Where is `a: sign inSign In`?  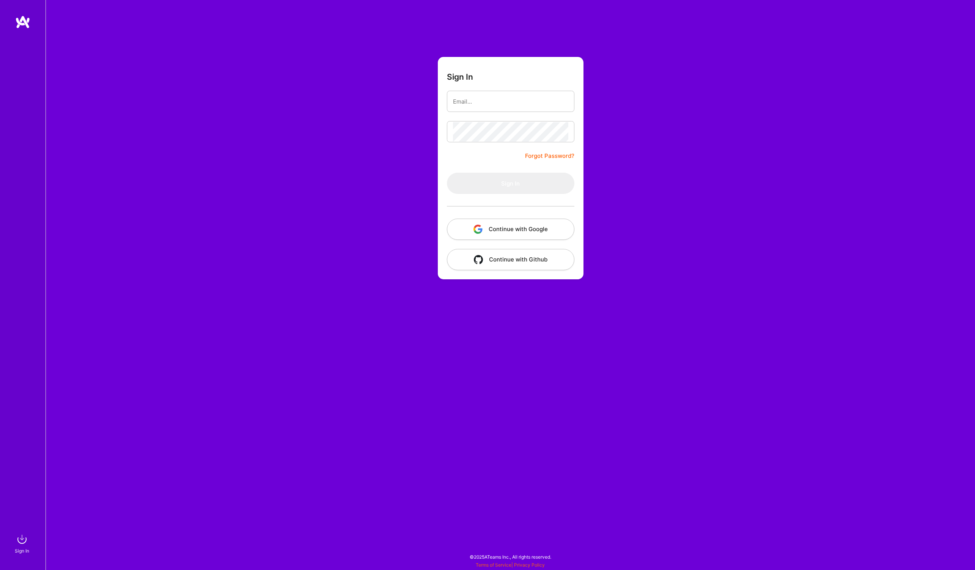
a: sign inSign In is located at coordinates (23, 543).